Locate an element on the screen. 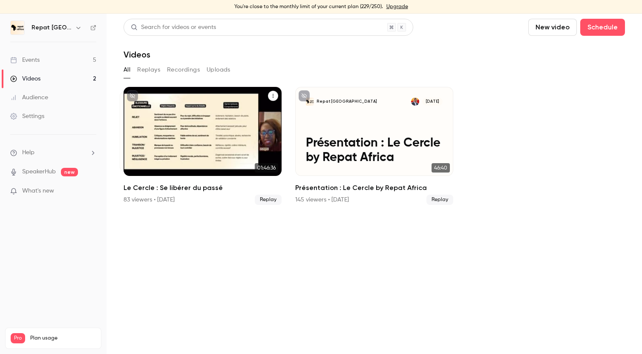 The width and height of the screenshot is (642, 354). span: Help is located at coordinates (28, 152).